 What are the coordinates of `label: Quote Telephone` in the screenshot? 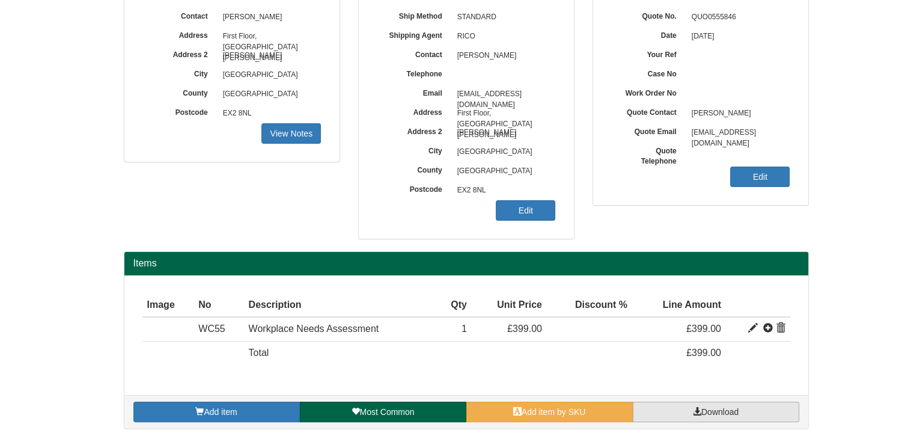 It's located at (648, 154).